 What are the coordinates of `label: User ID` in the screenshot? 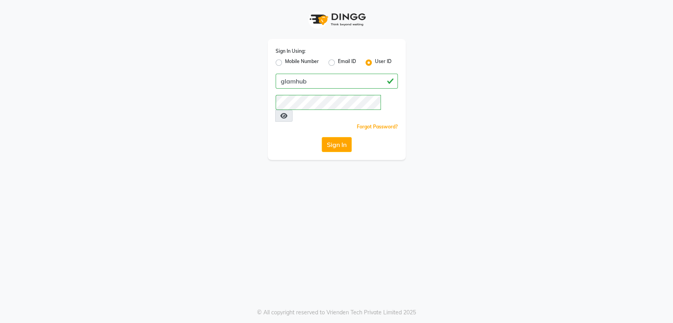 It's located at (383, 63).